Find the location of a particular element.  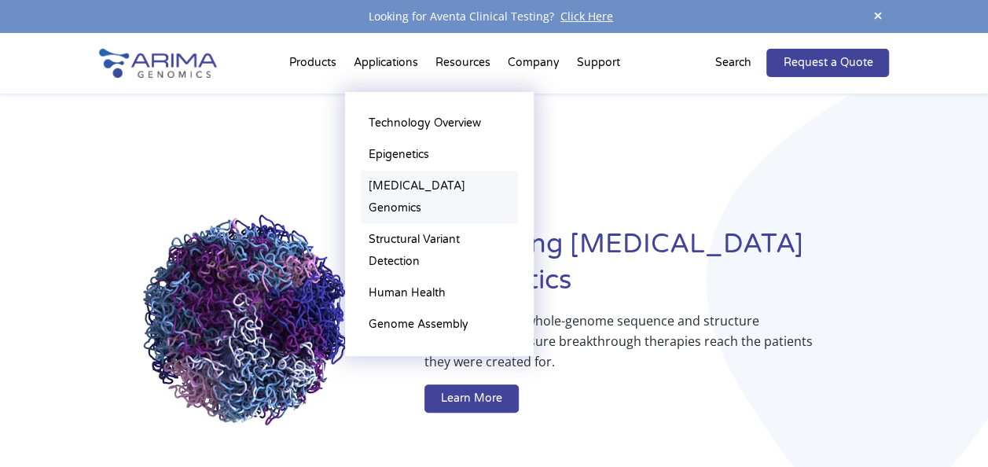

img: Arima-Genomics-logo is located at coordinates (158, 63).